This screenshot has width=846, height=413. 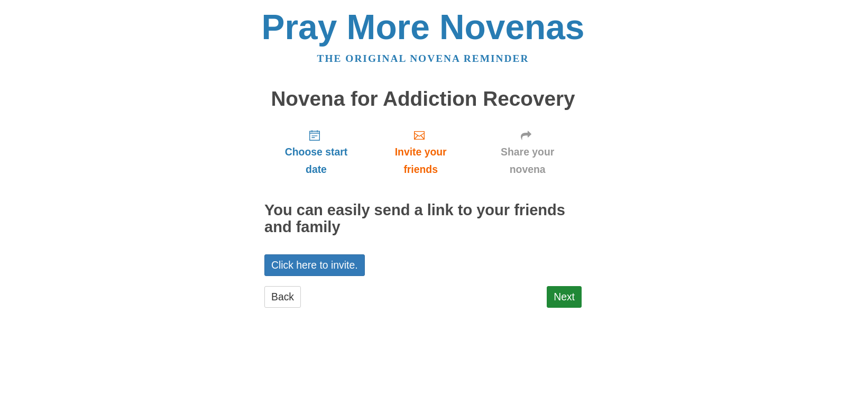 I want to click on span: Share your novena, so click(x=527, y=161).